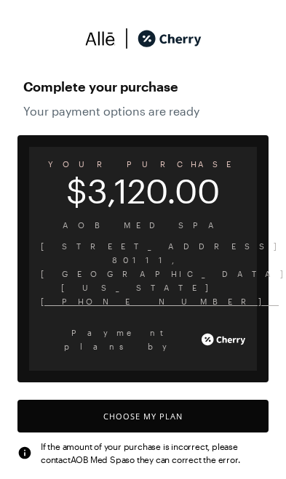 The image size is (286, 479). Describe the element at coordinates (142, 164) in the screenshot. I see `span: YOUR PURCHASE` at that location.